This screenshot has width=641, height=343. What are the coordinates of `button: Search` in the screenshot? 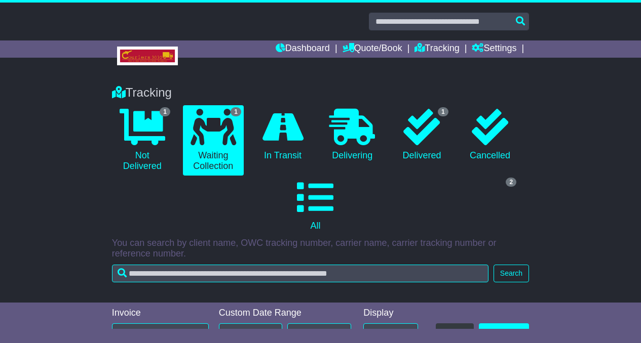 It's located at (511, 273).